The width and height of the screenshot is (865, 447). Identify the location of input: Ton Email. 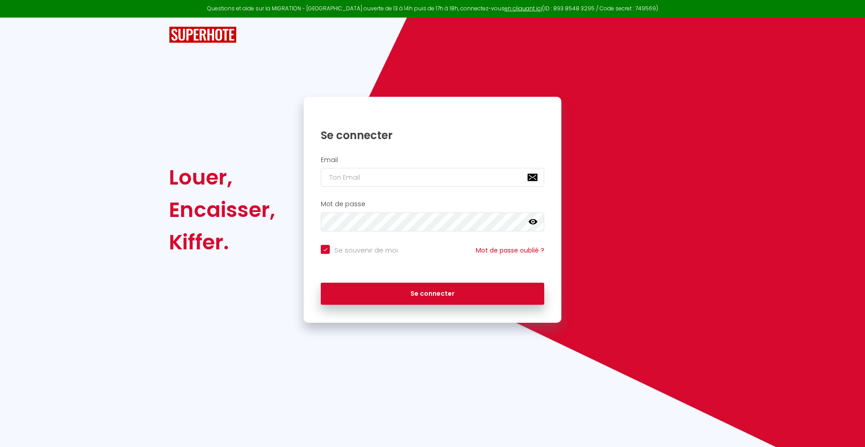
(432, 177).